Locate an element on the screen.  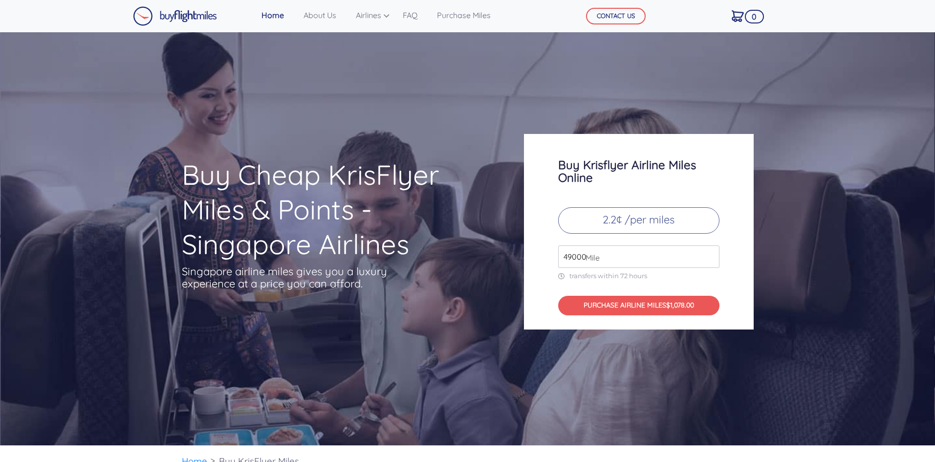
a: About Us is located at coordinates (320, 15).